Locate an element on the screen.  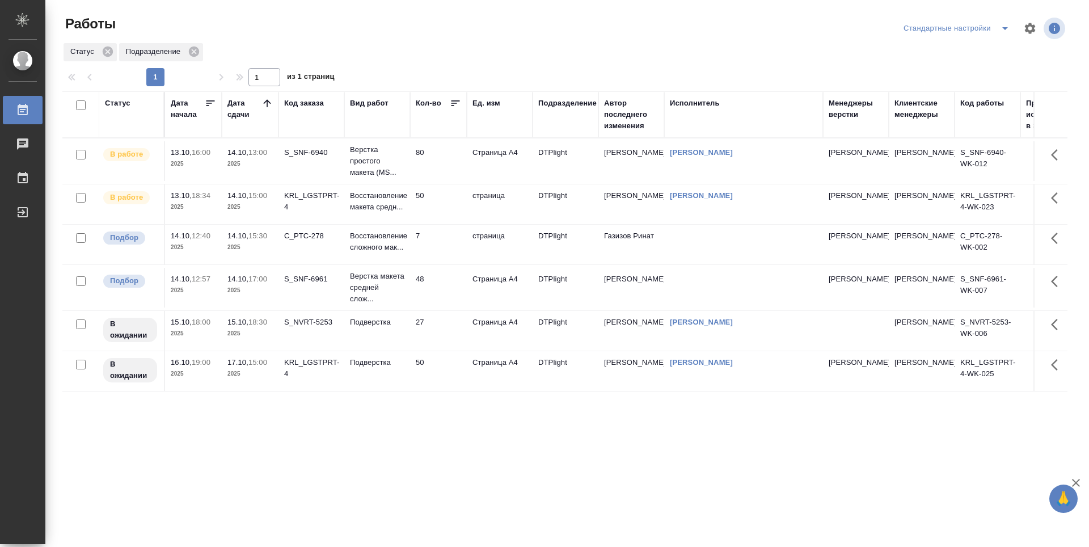
p: 12:40 is located at coordinates (201, 235).